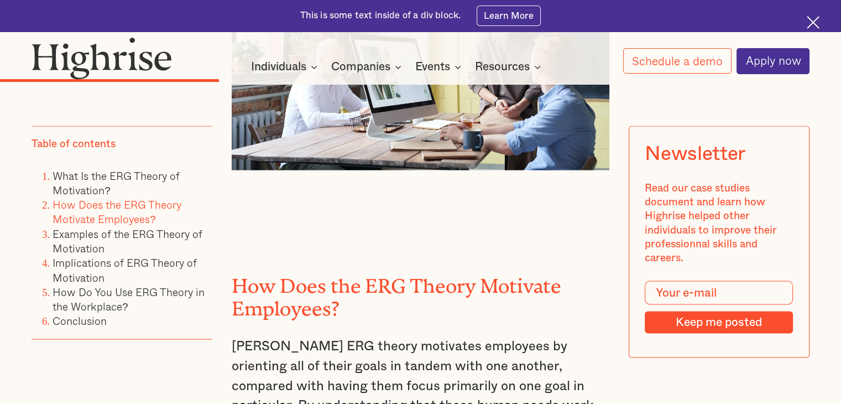 The image size is (841, 404). Describe the element at coordinates (719, 223) in the screenshot. I see `div: Read our case studies document and learn how Highrise helped other individuals to improve their p...` at that location.